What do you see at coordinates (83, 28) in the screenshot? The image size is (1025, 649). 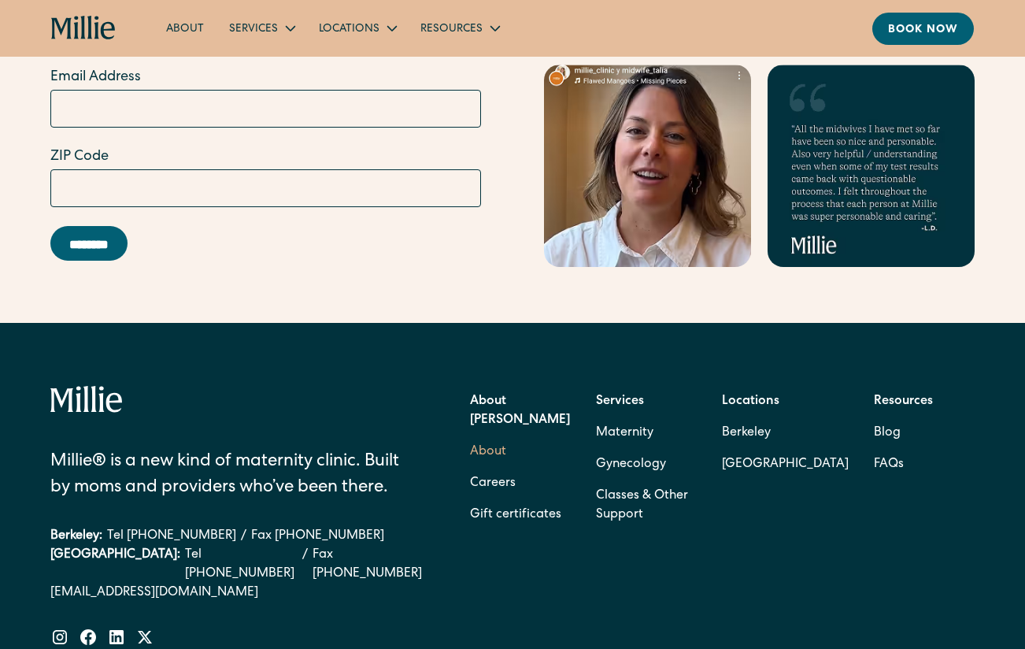 I see `a: home` at bounding box center [83, 28].